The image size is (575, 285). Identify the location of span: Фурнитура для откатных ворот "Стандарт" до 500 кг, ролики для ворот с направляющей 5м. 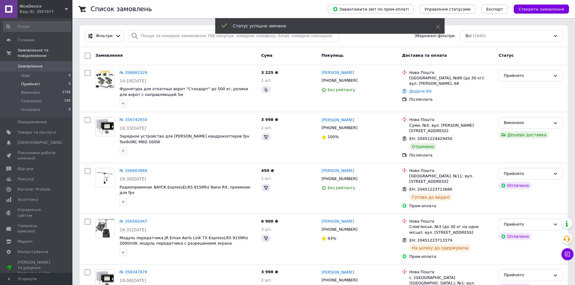
(184, 92).